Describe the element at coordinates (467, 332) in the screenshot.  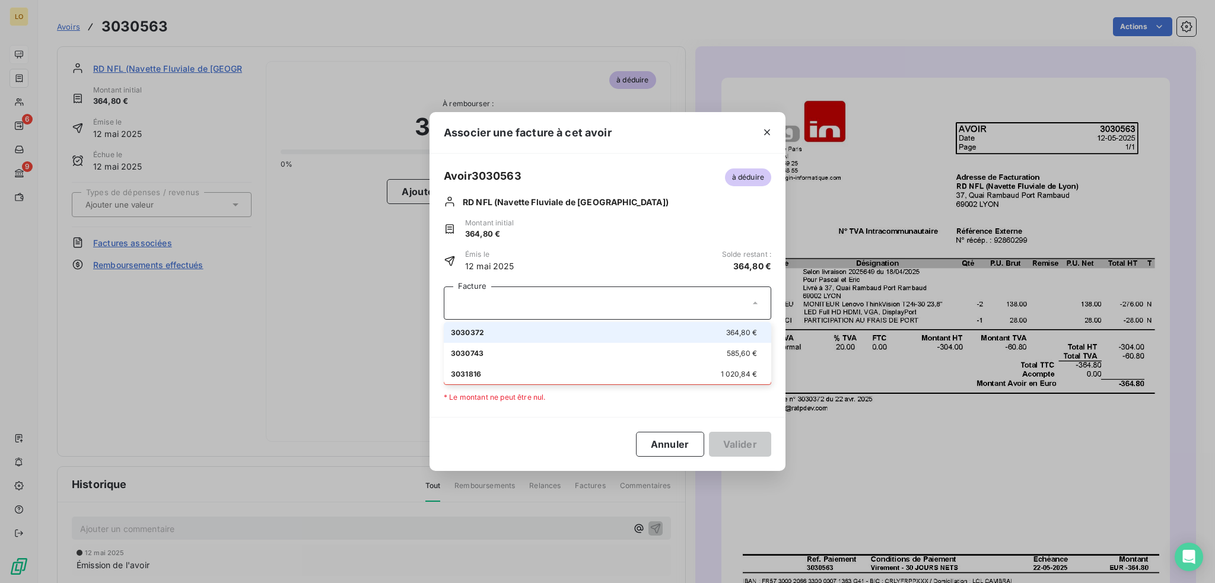
I see `span: 3030372` at that location.